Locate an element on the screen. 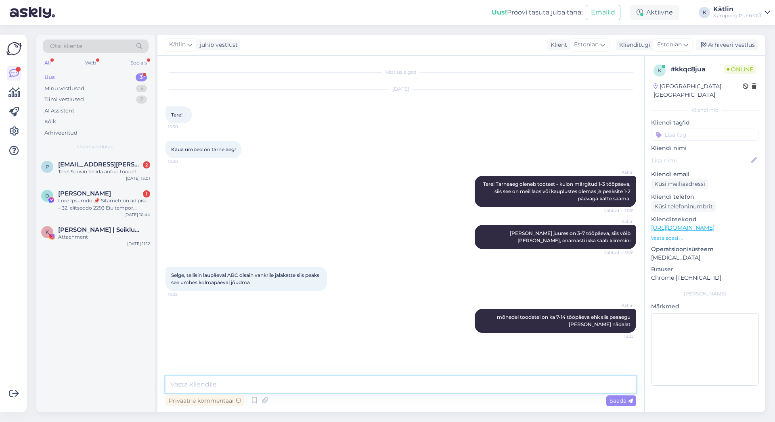 Image resolution: width=775 pixels, height=422 pixels. div: All is located at coordinates (47, 63).